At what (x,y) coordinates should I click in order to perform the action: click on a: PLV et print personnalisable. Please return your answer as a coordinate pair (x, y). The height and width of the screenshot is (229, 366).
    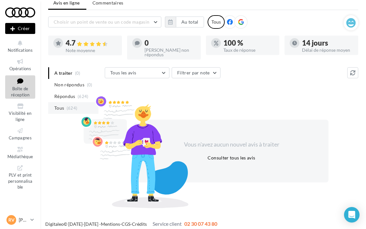
    Looking at the image, I should click on (20, 177).